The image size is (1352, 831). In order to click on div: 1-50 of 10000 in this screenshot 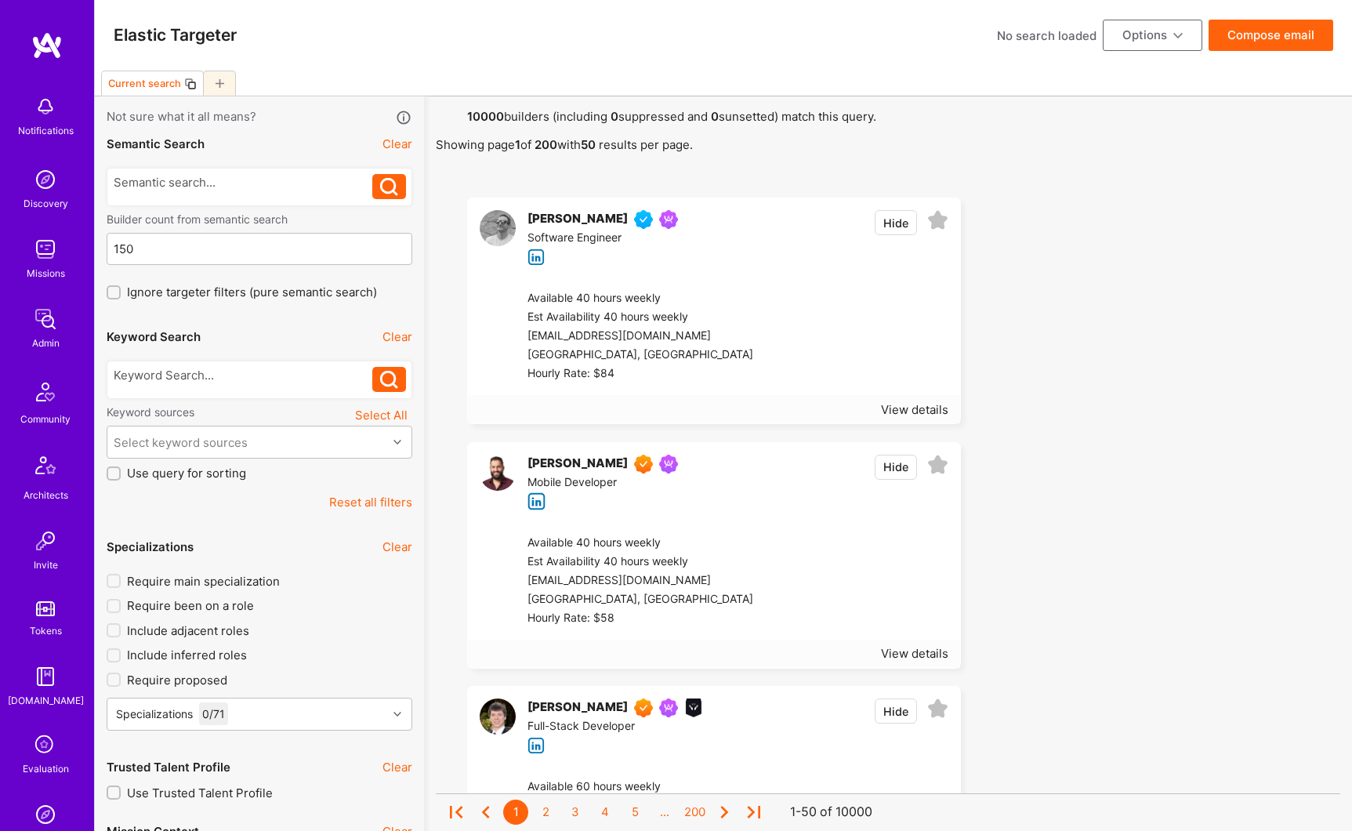, I will do `click(831, 812)`.